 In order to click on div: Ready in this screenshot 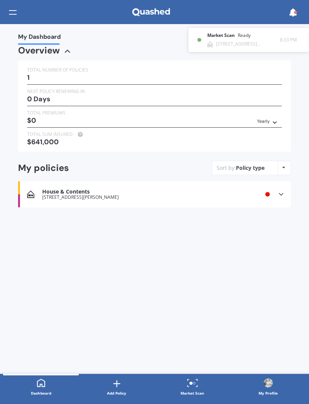, I will do `click(244, 35)`.